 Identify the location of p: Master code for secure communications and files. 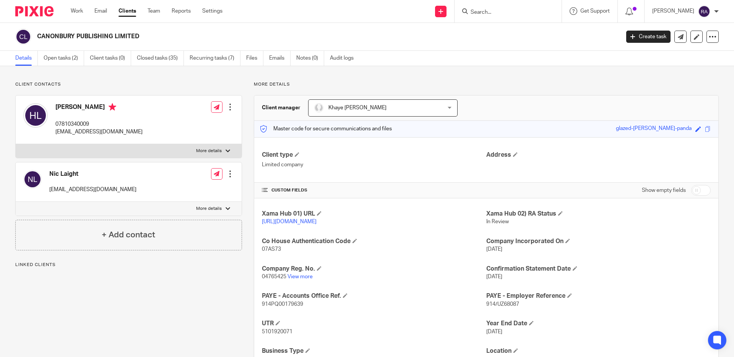
(326, 129).